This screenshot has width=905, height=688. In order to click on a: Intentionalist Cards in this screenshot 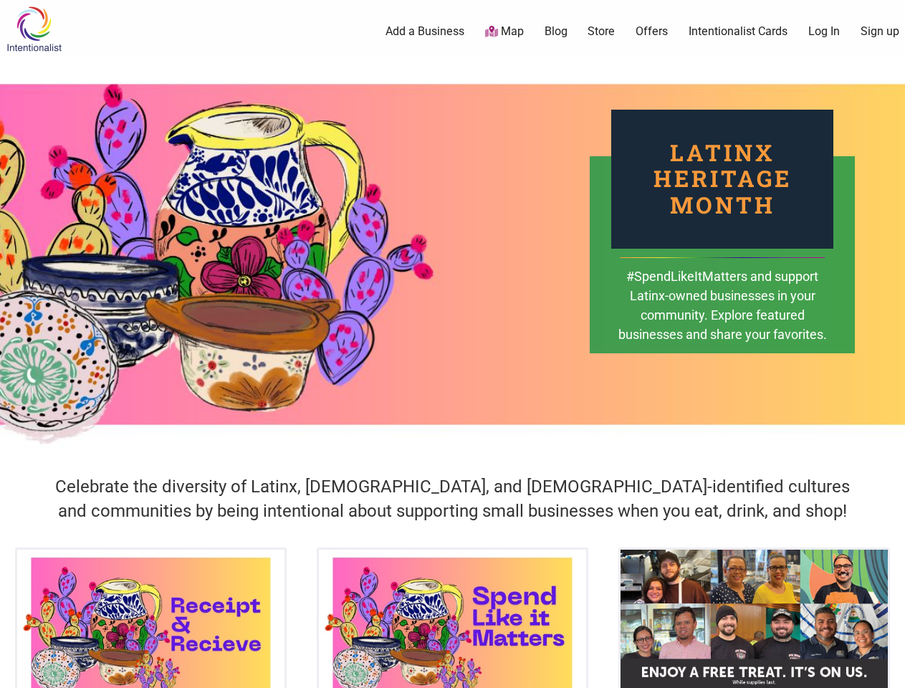, I will do `click(738, 32)`.